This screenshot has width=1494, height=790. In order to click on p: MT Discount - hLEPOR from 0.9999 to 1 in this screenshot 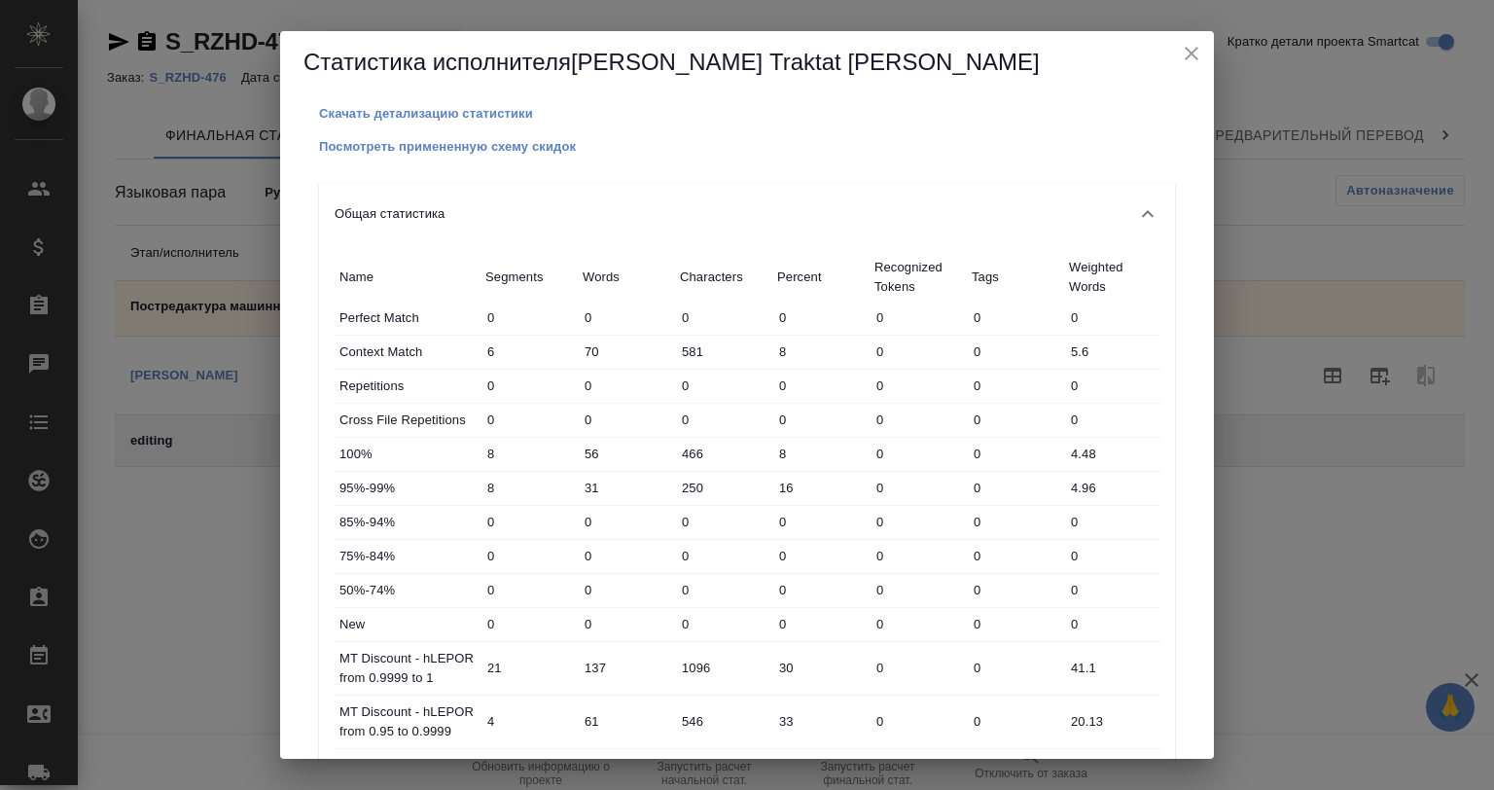, I will do `click(407, 668)`.